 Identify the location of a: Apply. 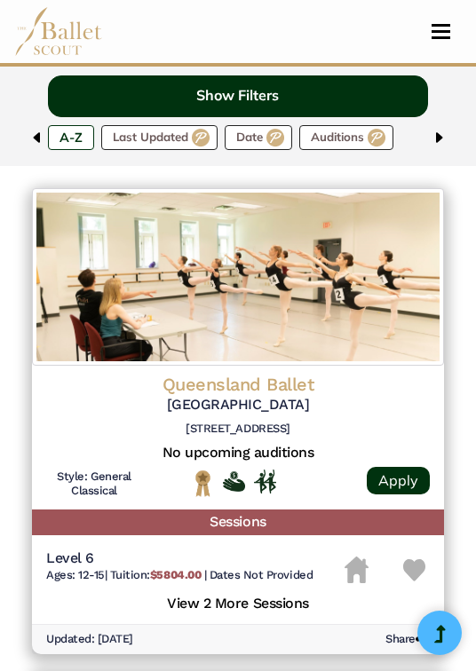
(398, 480).